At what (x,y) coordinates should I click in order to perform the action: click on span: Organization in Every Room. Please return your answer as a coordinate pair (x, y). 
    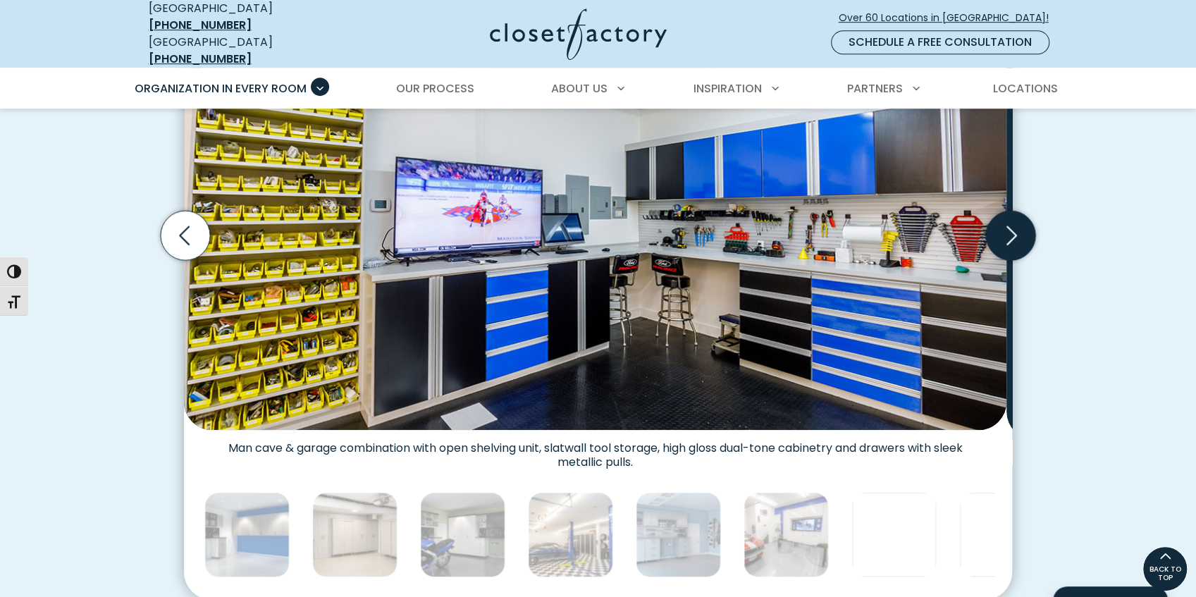
    Looking at the image, I should click on (221, 88).